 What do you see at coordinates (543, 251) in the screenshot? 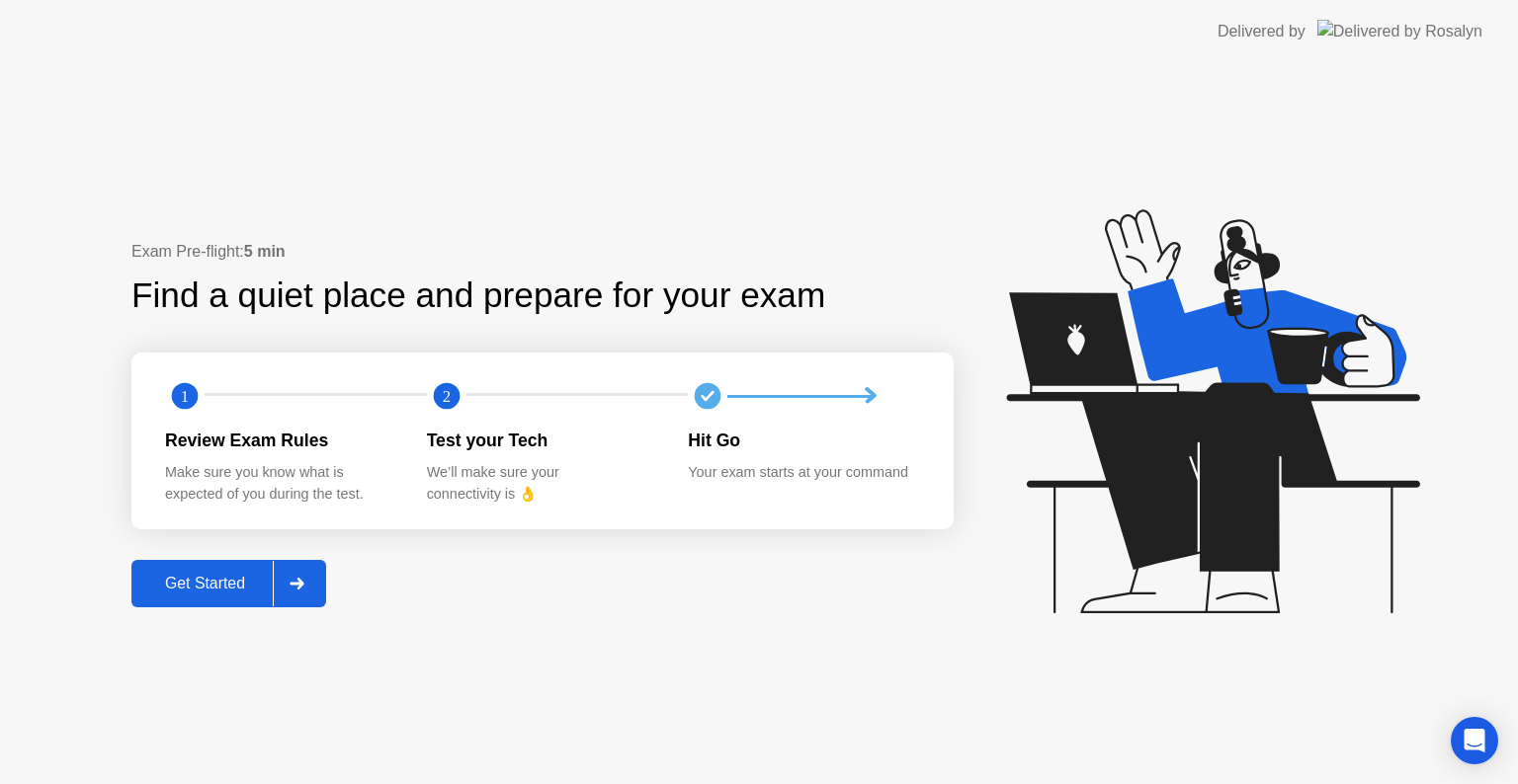
I see `div: Exam Pre-flight:` at bounding box center [543, 251].